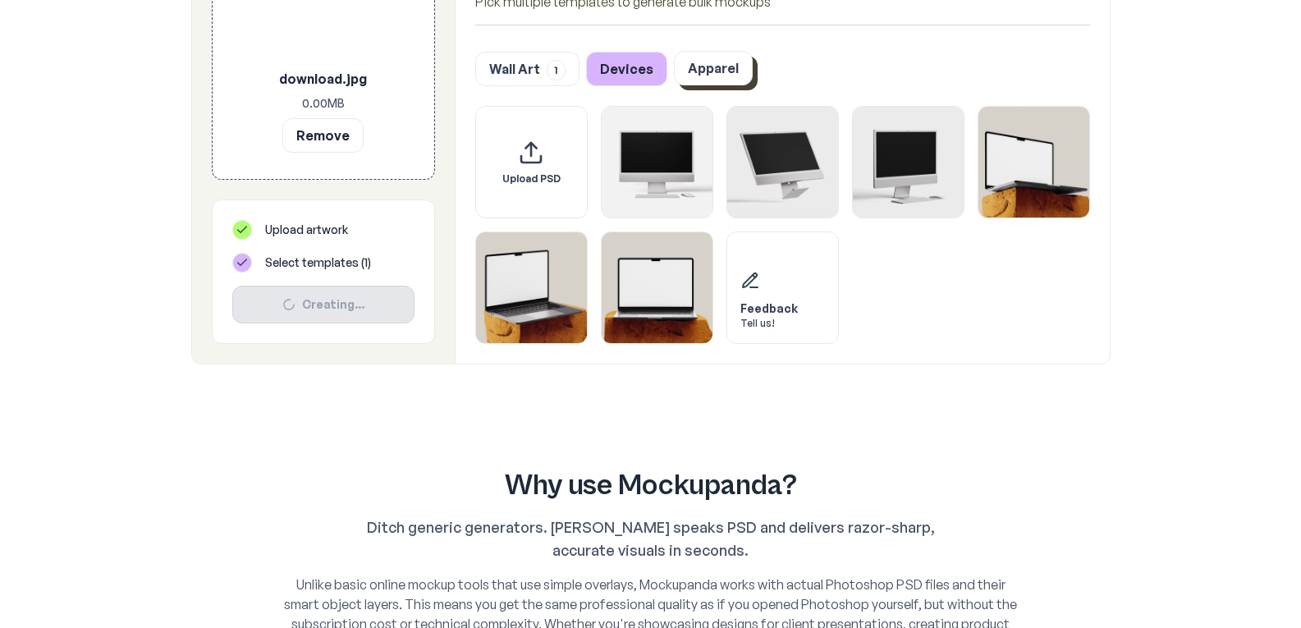  I want to click on span: Upload artwork, so click(306, 230).